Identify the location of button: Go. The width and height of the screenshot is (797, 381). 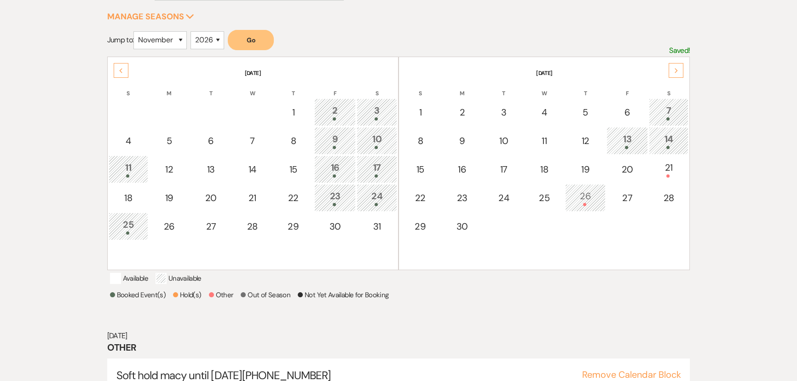
(251, 40).